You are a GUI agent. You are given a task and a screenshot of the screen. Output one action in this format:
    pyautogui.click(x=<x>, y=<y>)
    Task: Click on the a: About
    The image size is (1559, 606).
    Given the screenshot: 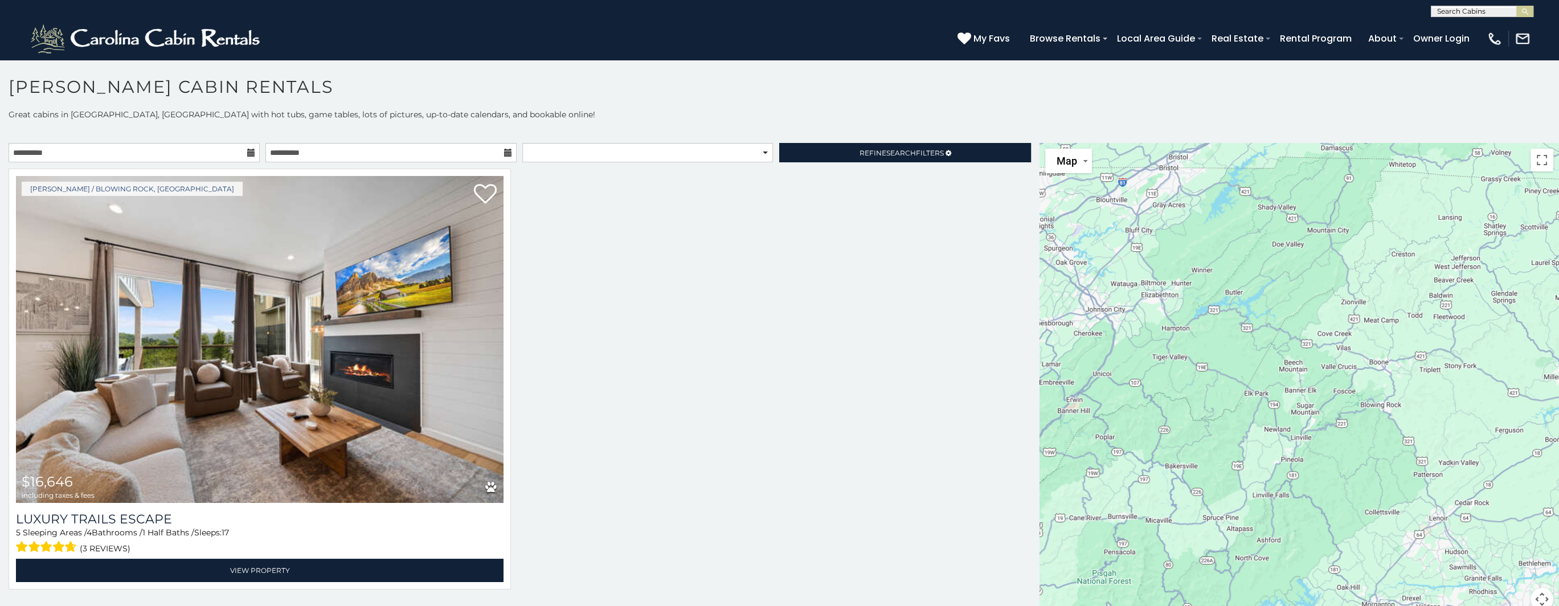 What is the action you would take?
    pyautogui.click(x=1382, y=38)
    